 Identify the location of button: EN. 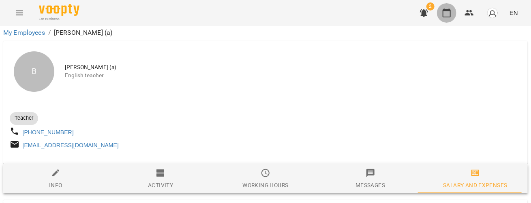
(513, 13).